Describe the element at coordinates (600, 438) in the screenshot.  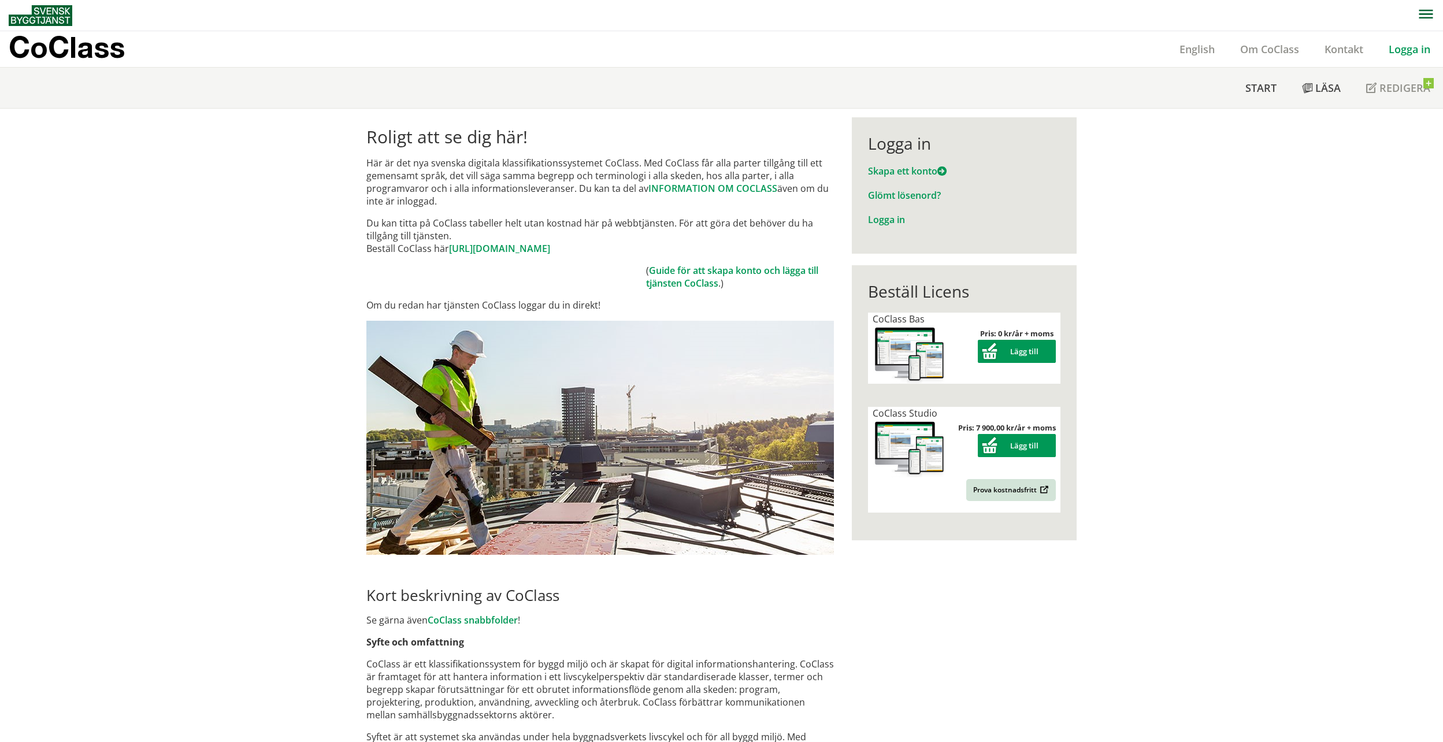
I see `img: login.jpg` at that location.